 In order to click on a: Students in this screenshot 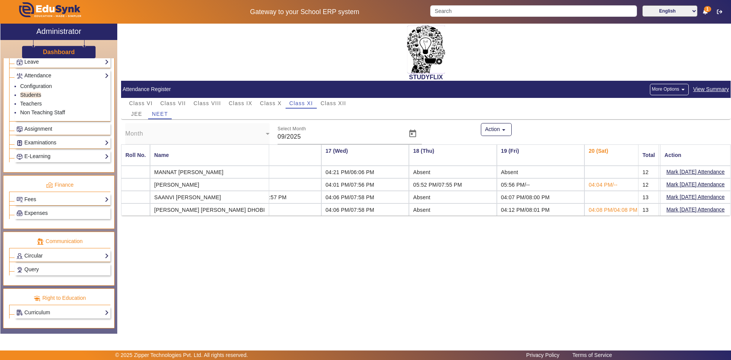, I will do `click(30, 95)`.